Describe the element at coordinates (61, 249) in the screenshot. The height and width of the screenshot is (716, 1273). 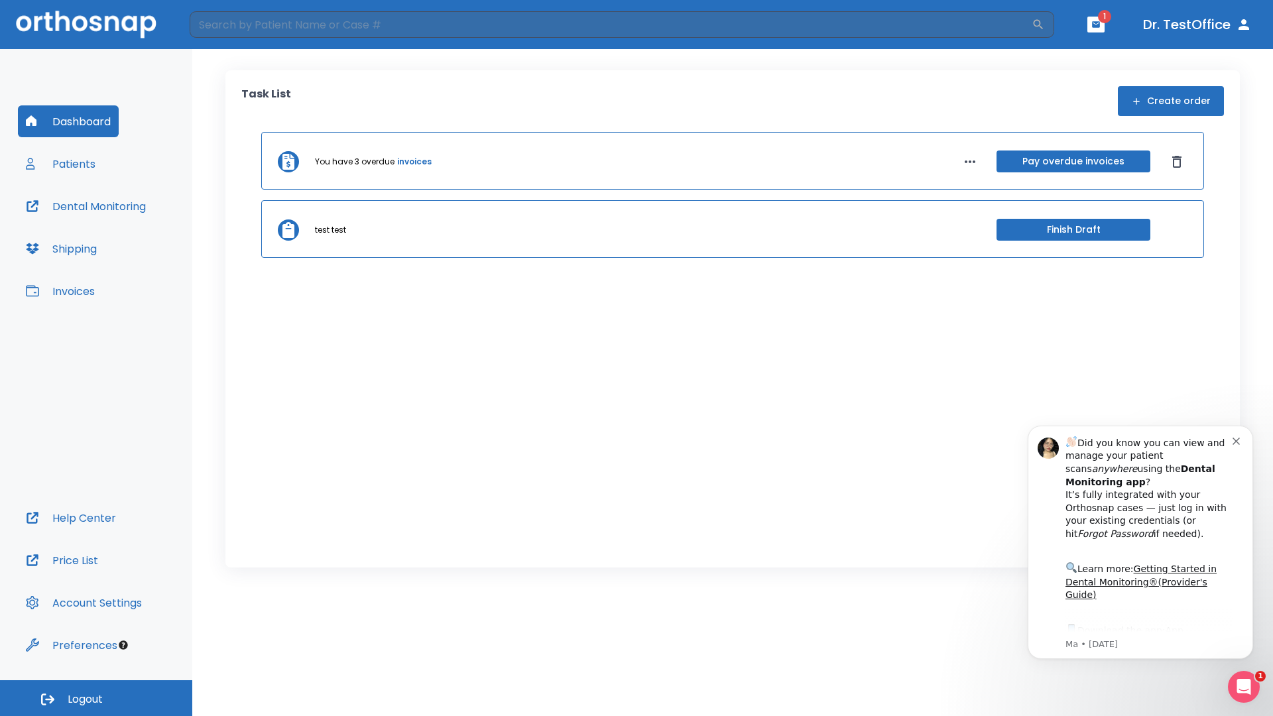
I see `a: Shipping` at that location.